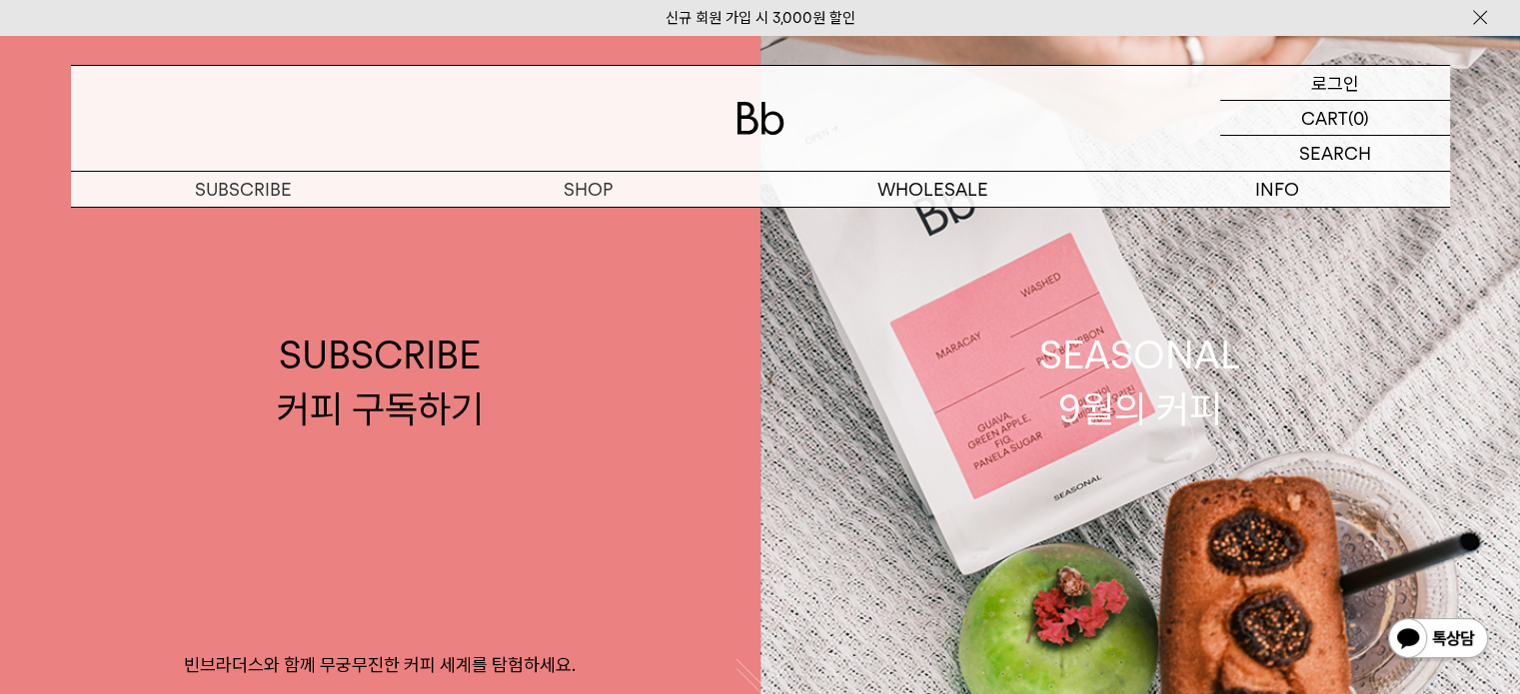  Describe the element at coordinates (760, 18) in the screenshot. I see `a: 신규 회원 가입 시 3,000원 할인` at that location.